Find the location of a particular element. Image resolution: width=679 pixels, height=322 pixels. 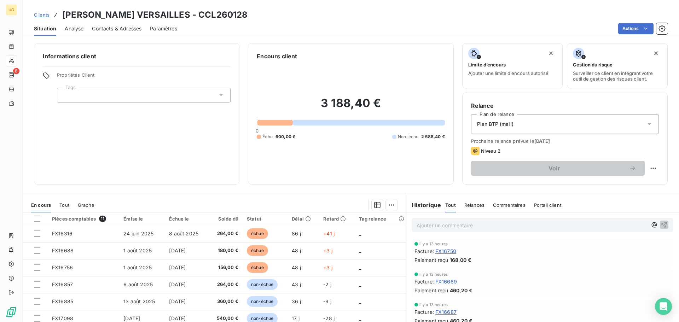

span: 36 j is located at coordinates (297, 301).